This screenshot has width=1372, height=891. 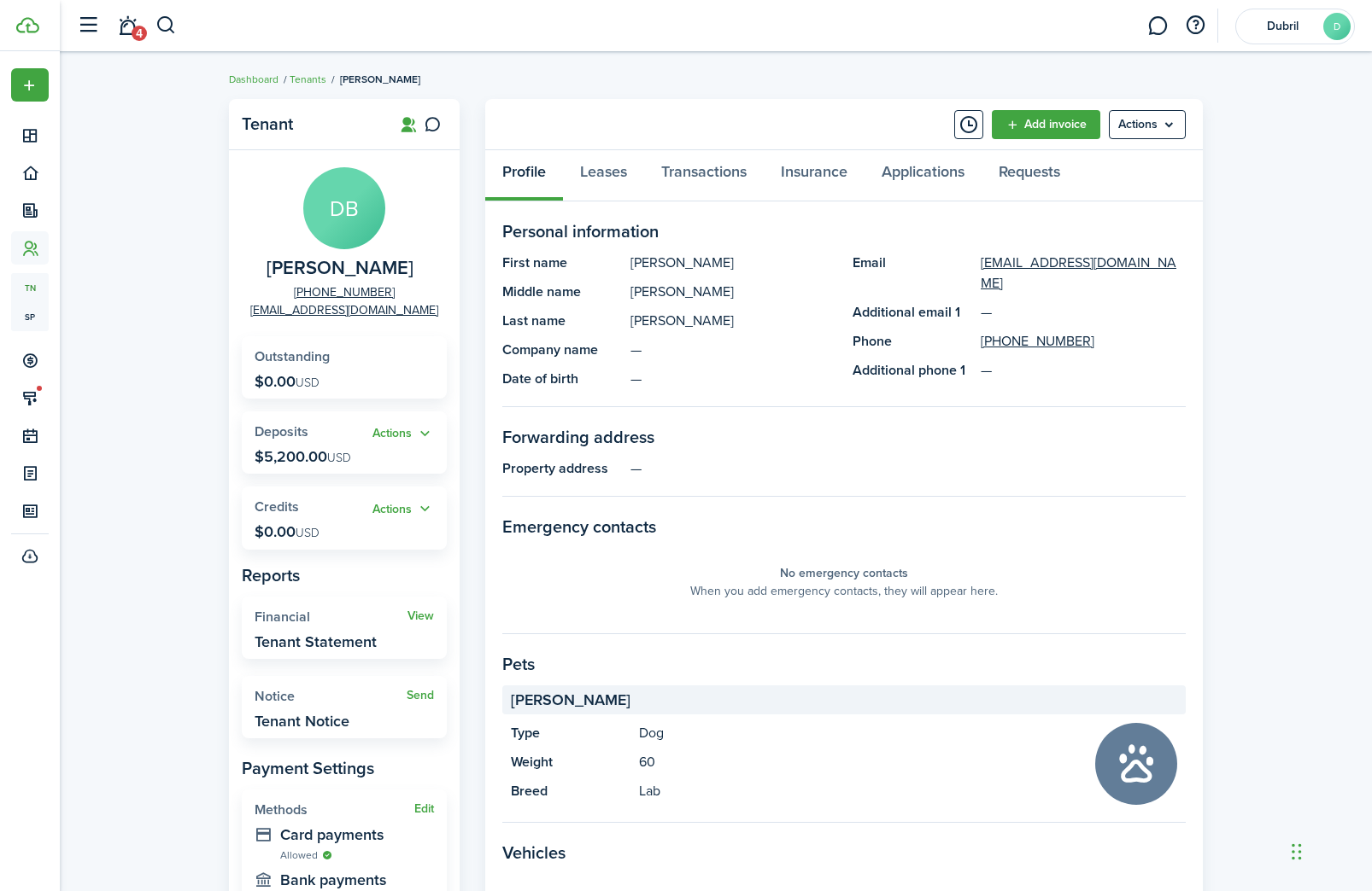 I want to click on div: Chat Widget, so click(x=1329, y=850).